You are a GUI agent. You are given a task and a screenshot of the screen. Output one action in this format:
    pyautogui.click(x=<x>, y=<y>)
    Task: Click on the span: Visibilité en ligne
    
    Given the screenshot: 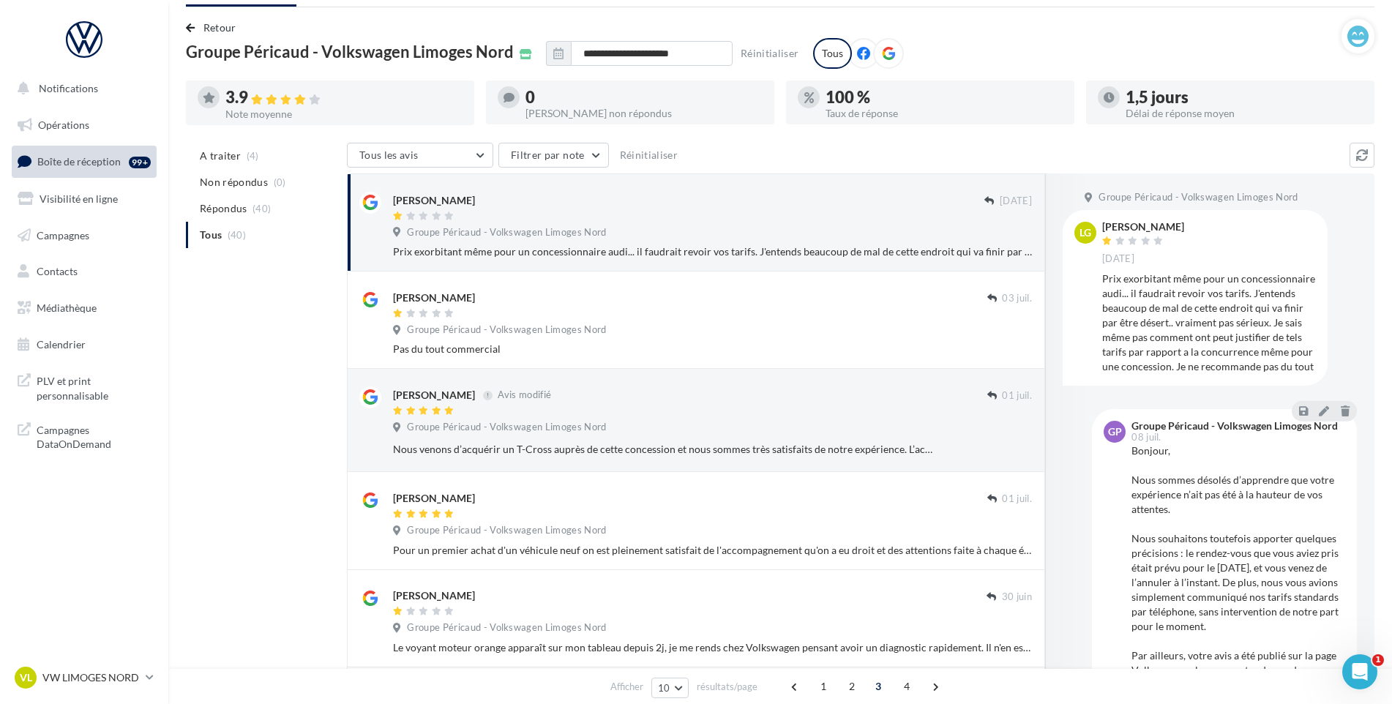 What is the action you would take?
    pyautogui.click(x=78, y=198)
    